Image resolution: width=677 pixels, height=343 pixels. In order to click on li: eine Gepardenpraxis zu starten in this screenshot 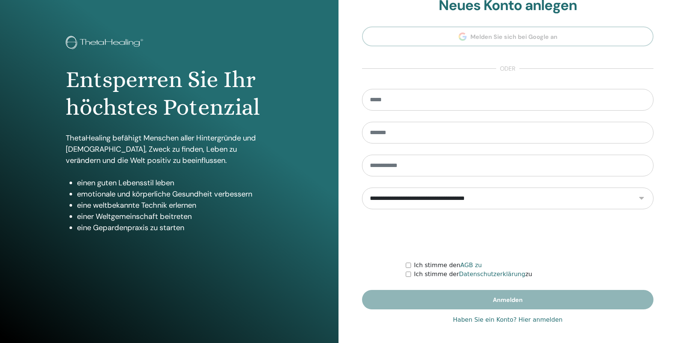, I will do `click(175, 227)`.